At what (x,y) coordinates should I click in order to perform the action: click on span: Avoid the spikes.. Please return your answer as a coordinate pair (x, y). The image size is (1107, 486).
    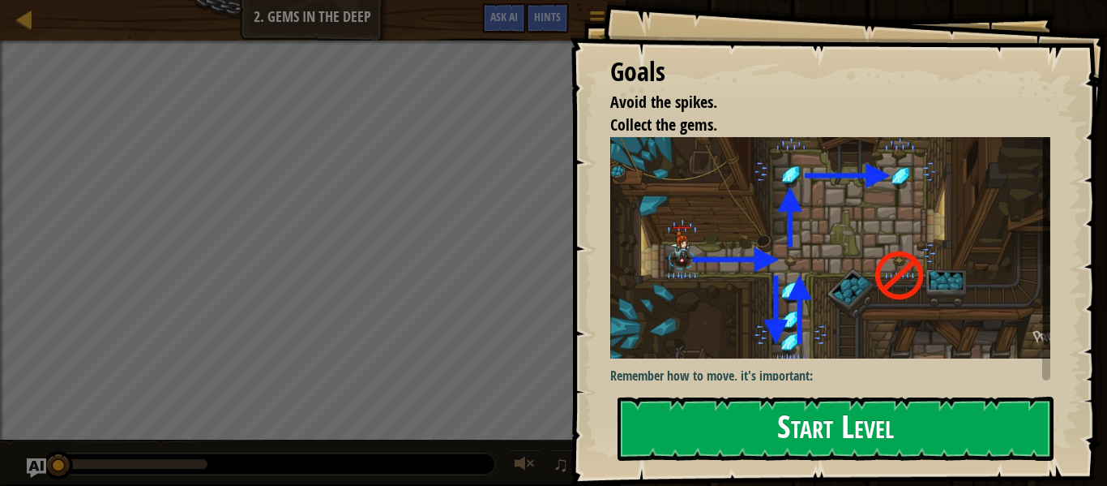
    Looking at the image, I should click on (664, 101).